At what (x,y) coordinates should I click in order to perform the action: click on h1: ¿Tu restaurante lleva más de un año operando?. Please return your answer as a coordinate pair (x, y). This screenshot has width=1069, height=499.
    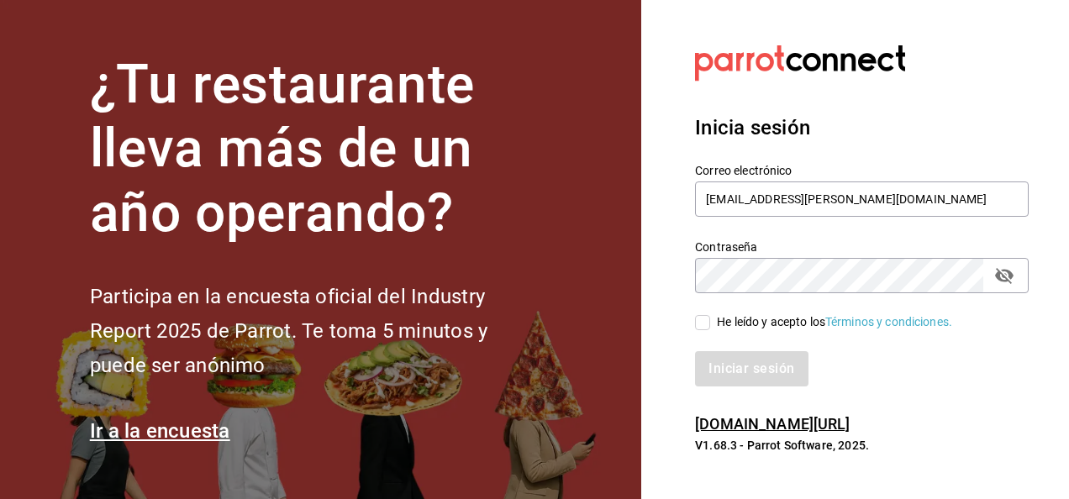
    Looking at the image, I should click on (317, 150).